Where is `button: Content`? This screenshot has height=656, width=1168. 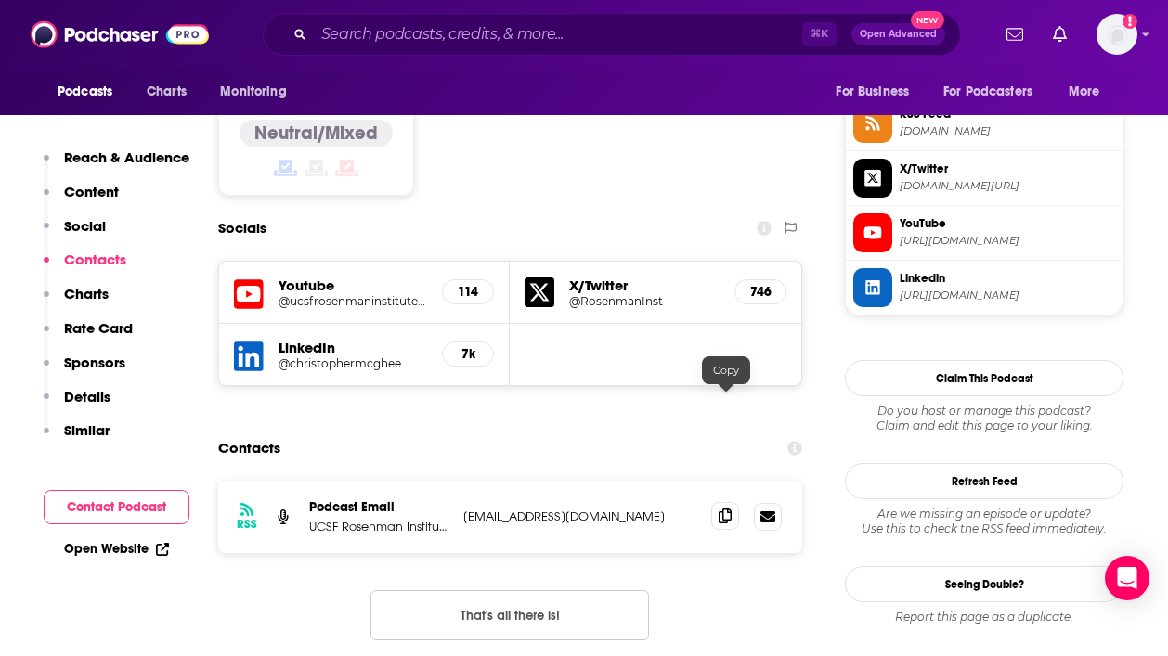 button: Content is located at coordinates (81, 200).